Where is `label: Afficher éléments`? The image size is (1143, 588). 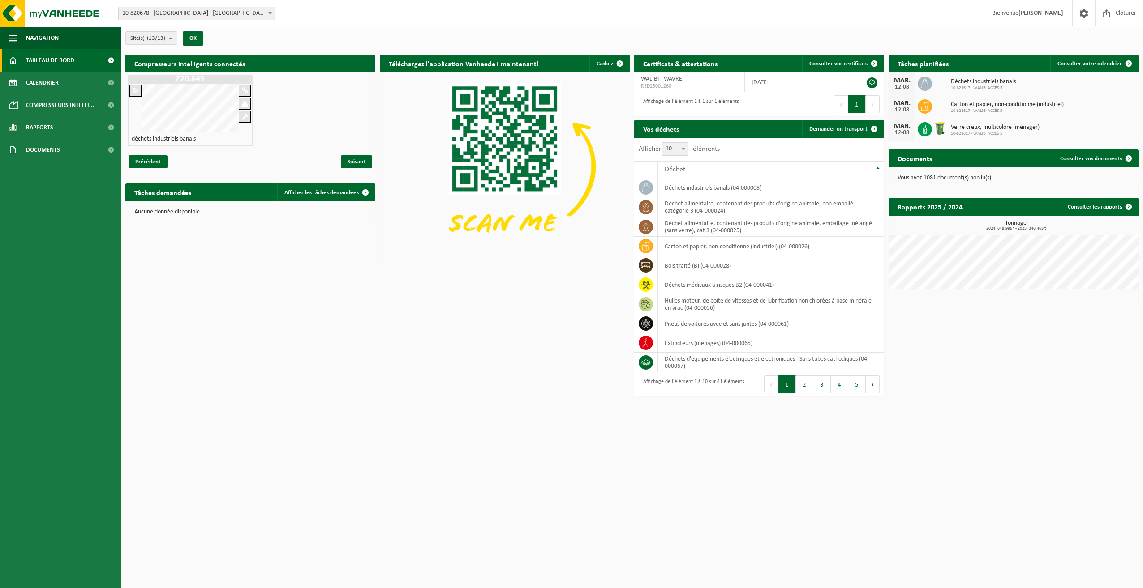 label: Afficher éléments is located at coordinates (679, 149).